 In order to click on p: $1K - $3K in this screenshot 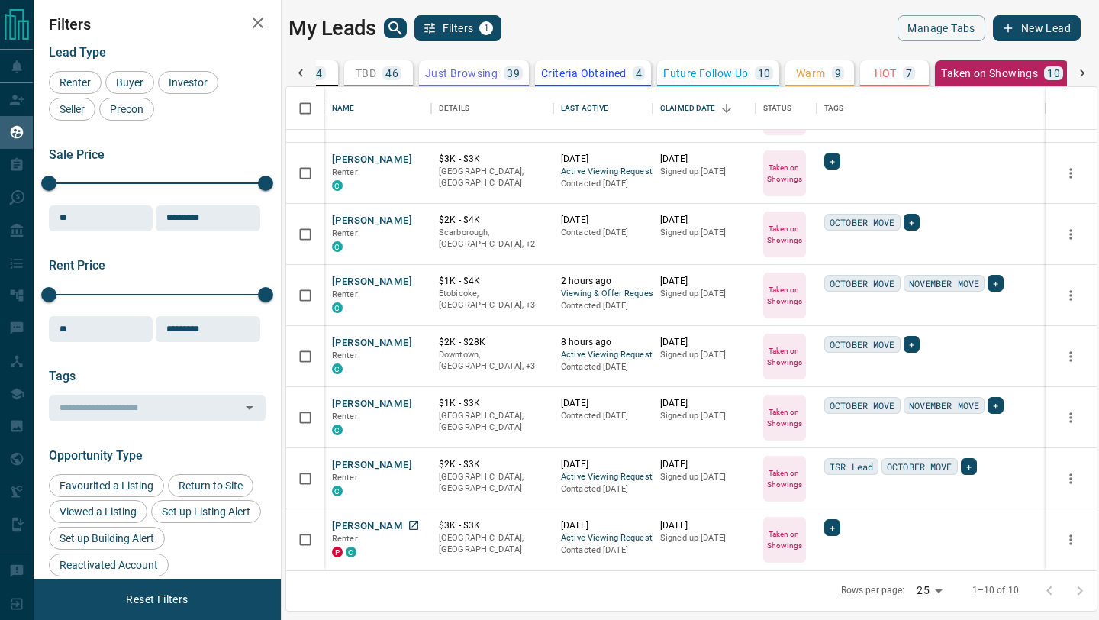, I will do `click(492, 403)`.